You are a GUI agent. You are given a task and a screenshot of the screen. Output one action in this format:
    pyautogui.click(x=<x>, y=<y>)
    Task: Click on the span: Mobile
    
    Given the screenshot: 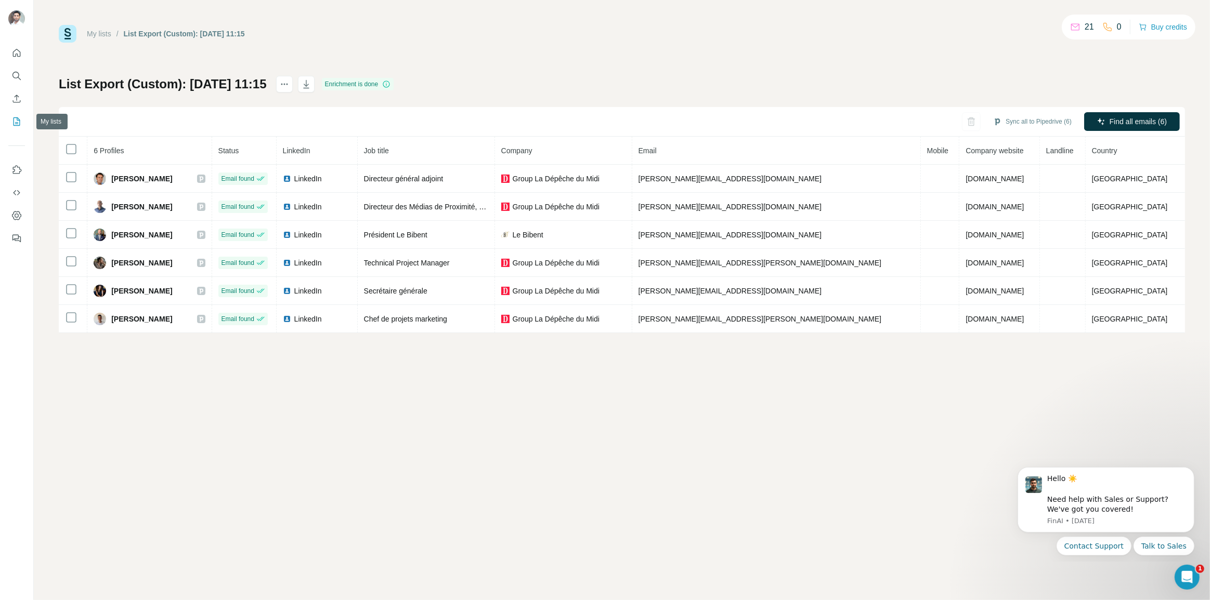 What is the action you would take?
    pyautogui.click(x=937, y=151)
    